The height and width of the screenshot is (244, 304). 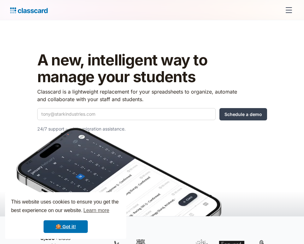 What do you see at coordinates (288, 10) in the screenshot?
I see `div: menu` at bounding box center [288, 10].